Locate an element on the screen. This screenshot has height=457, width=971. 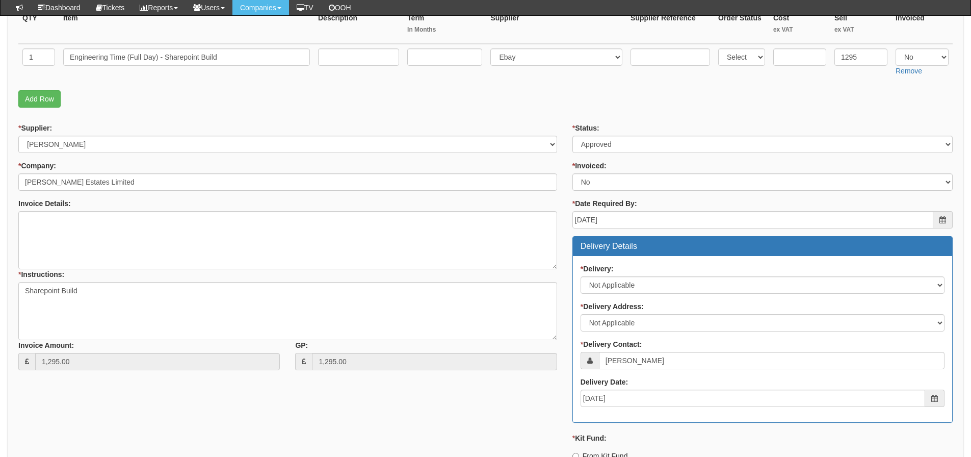
a: Add Row is located at coordinates (39, 99).